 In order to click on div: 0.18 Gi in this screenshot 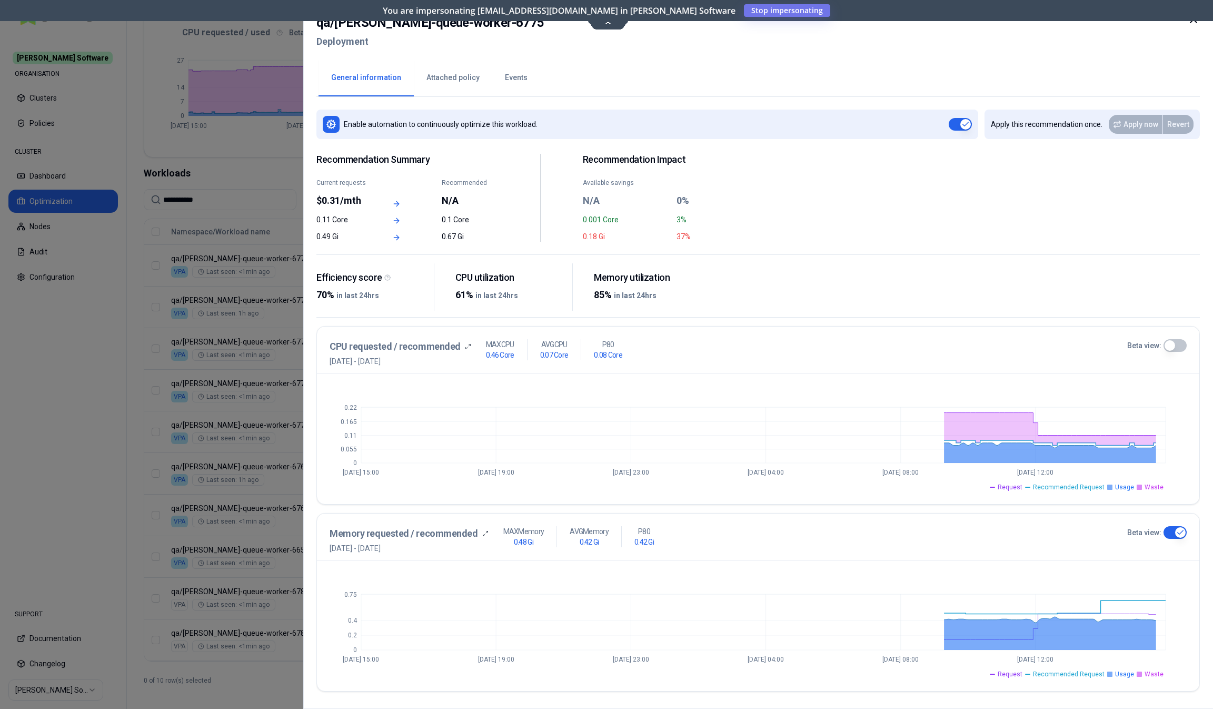, I will do `click(627, 236)`.